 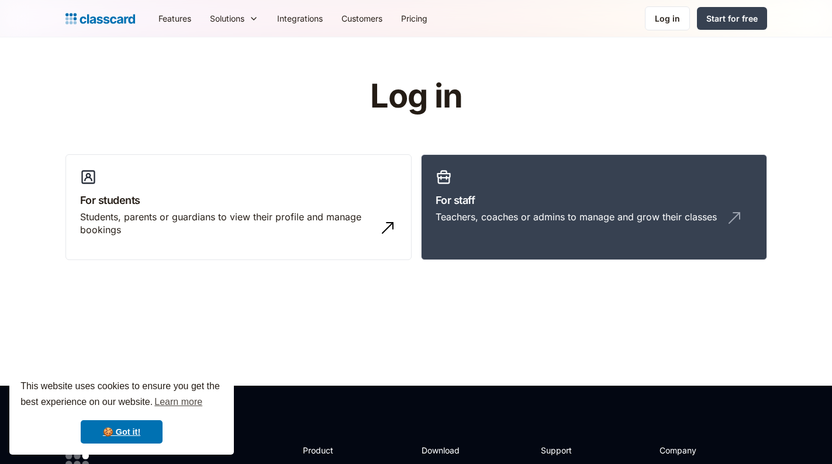 What do you see at coordinates (122, 432) in the screenshot?
I see `a: dismiss cookie message` at bounding box center [122, 432].